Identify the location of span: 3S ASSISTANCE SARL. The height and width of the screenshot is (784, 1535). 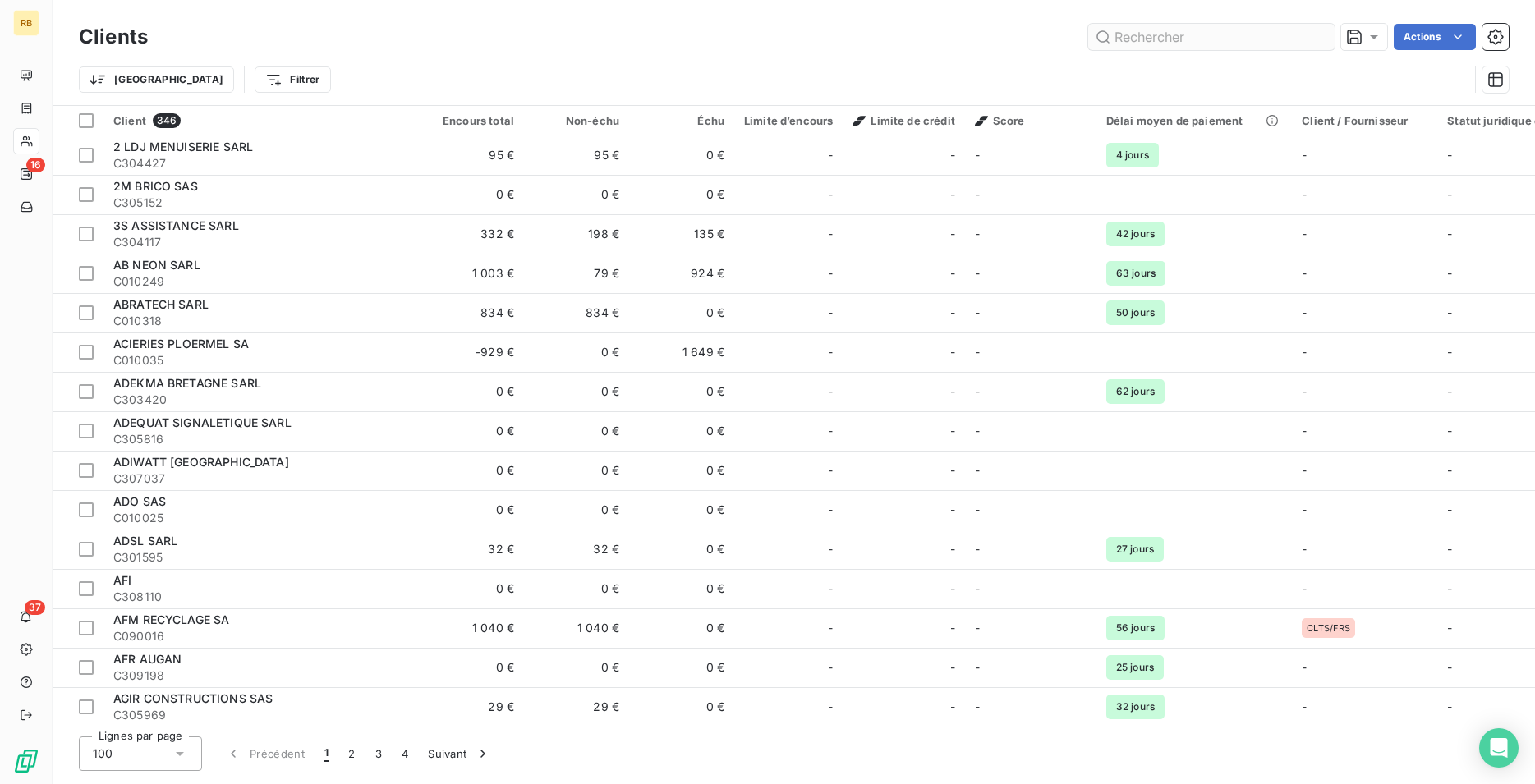
(176, 225).